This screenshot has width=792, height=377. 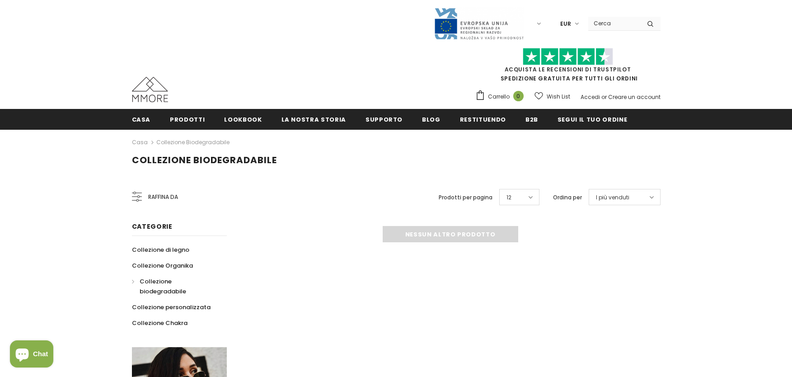 What do you see at coordinates (431, 119) in the screenshot?
I see `a: Blog` at bounding box center [431, 119].